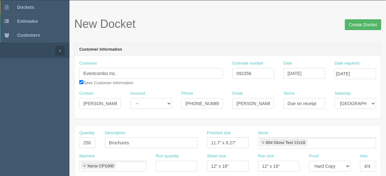  Describe the element at coordinates (115, 133) in the screenshot. I see `label: Description` at that location.